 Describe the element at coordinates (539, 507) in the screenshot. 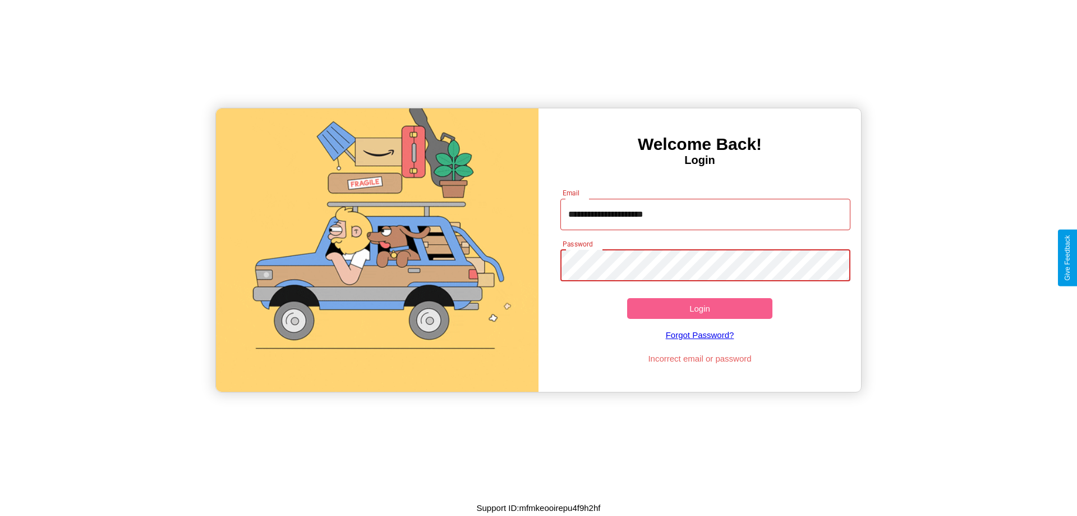

I see `p: Support ID: mfmkeooirepu4f9h2hf` at that location.